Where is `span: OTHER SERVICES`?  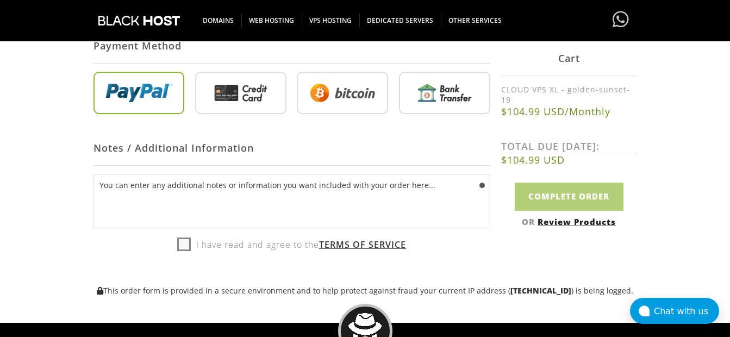
span: OTHER SERVICES is located at coordinates (475, 20).